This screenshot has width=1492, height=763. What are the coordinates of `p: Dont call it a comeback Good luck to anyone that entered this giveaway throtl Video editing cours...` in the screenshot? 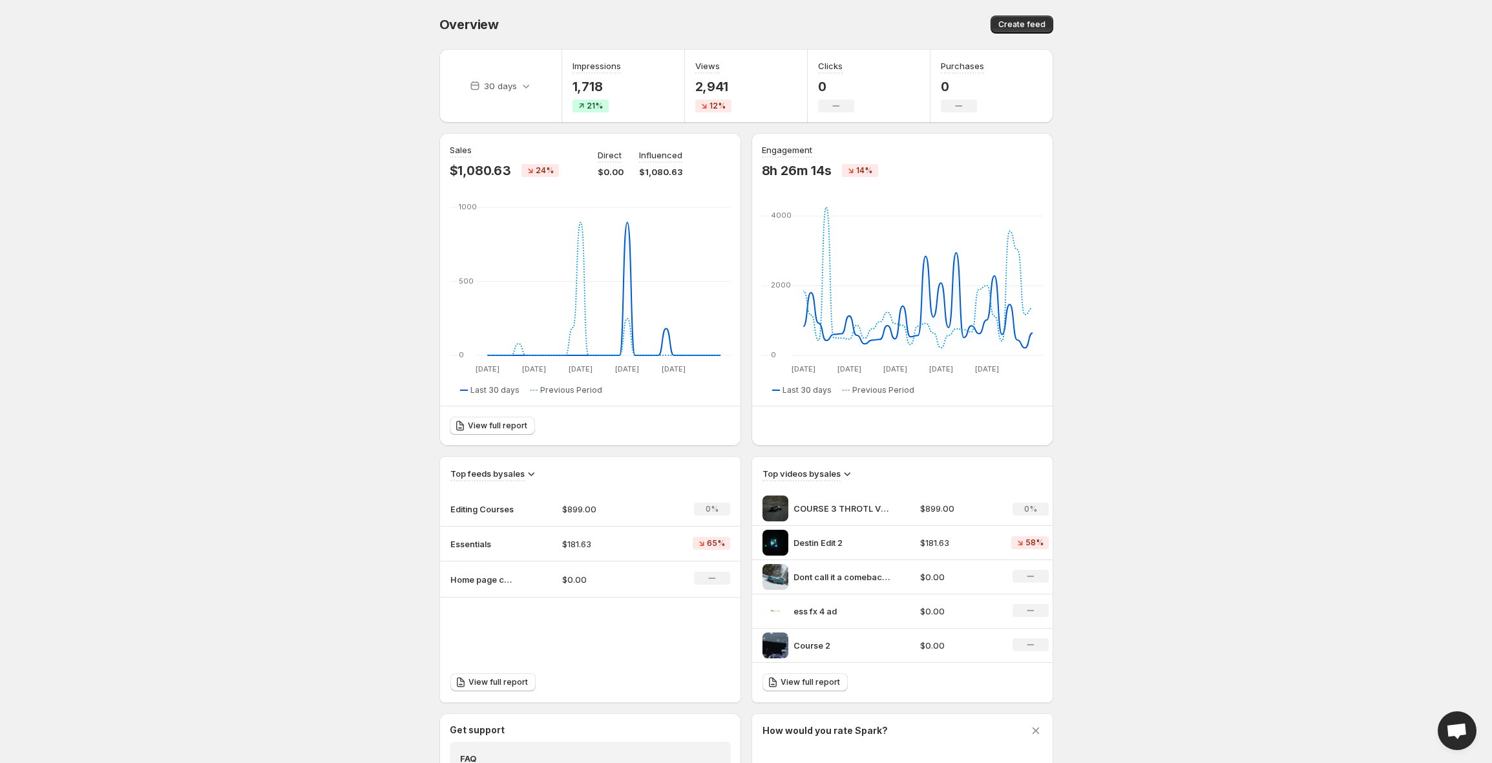 It's located at (842, 577).